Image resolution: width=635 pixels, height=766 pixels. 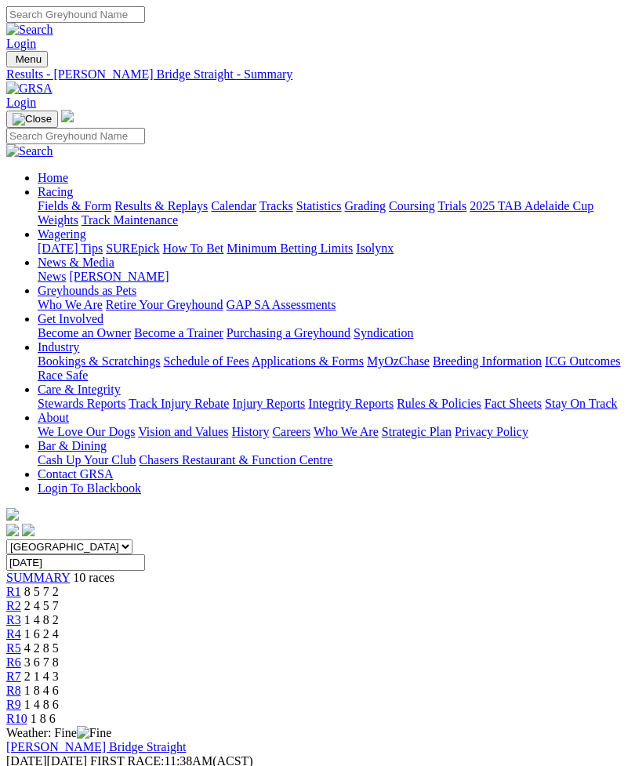 I want to click on span: R7, so click(x=13, y=676).